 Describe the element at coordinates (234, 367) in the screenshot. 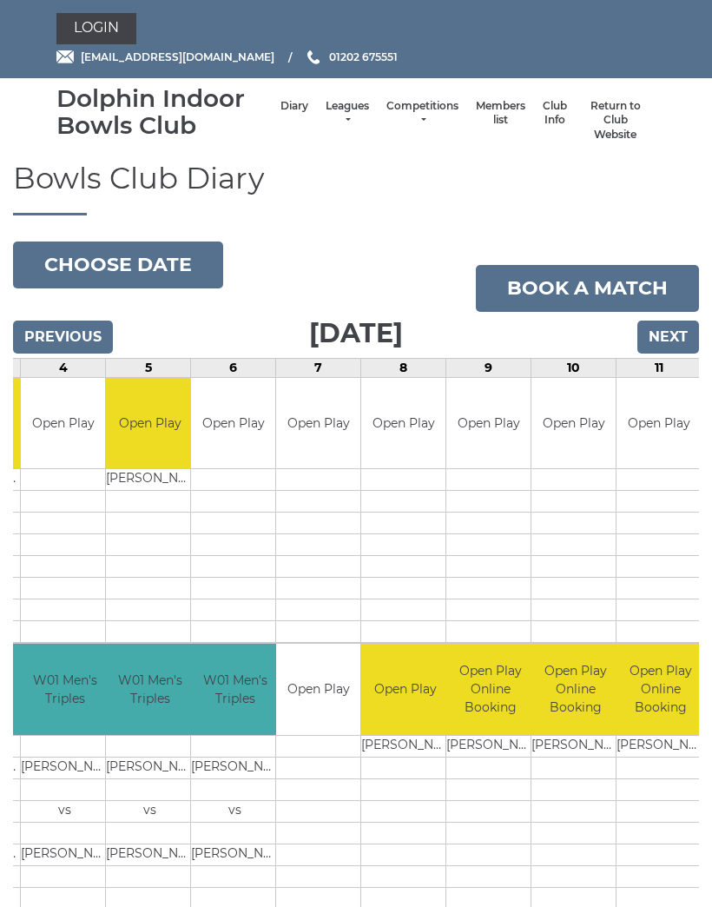

I see `td: 6` at that location.